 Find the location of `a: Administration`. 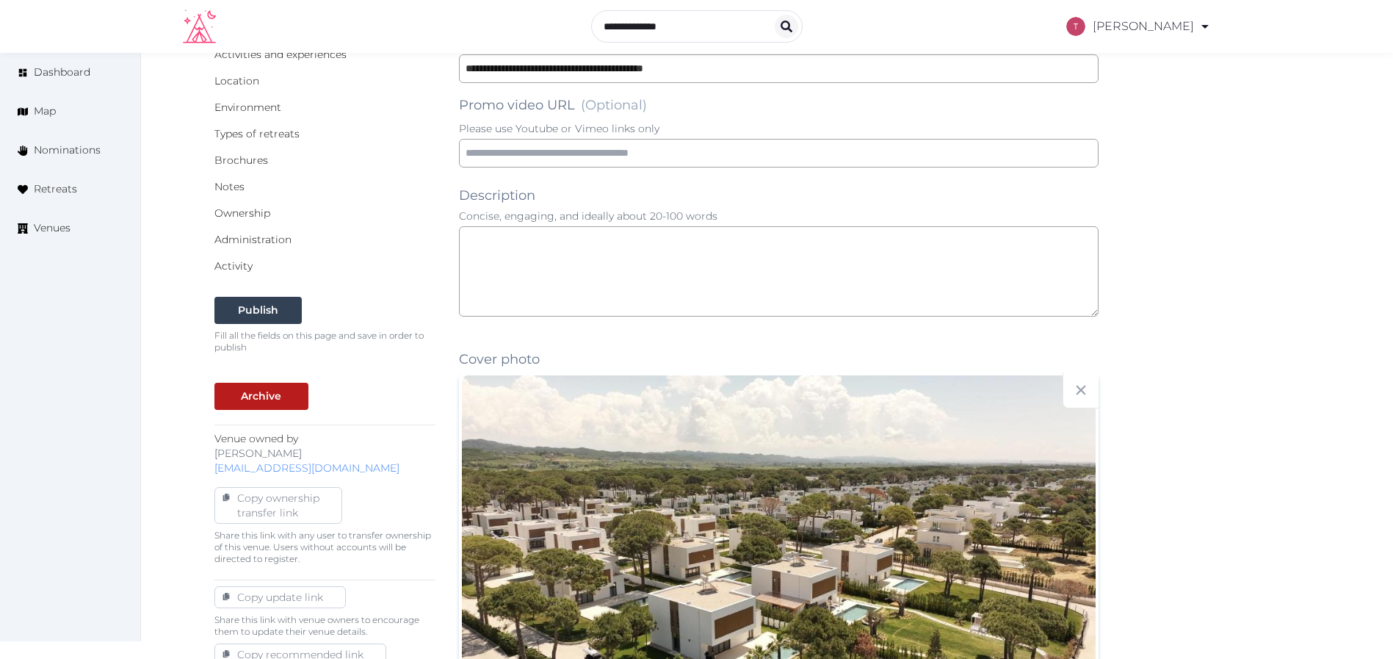

a: Administration is located at coordinates (253, 239).